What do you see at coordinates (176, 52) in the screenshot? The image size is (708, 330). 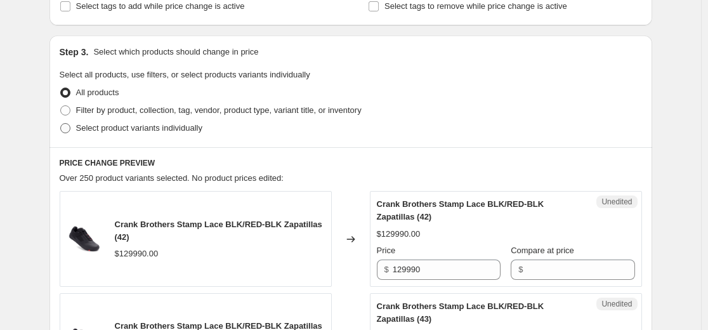 I see `p: Select which products should change in price` at bounding box center [176, 52].